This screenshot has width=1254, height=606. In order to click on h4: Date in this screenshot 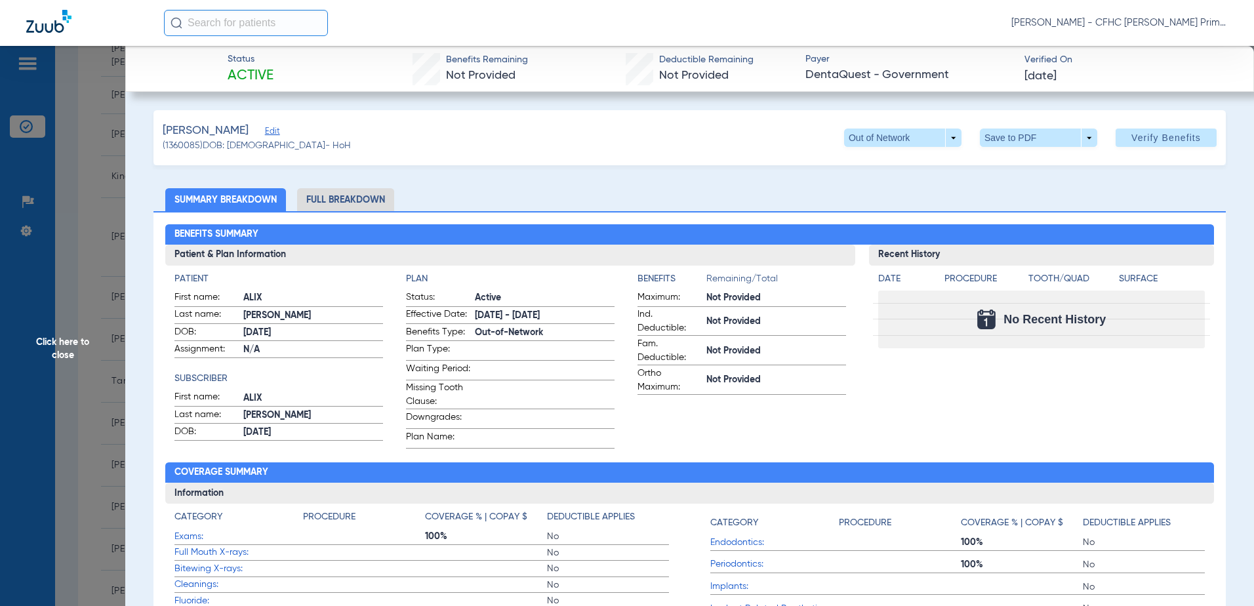, I will do `click(906, 279)`.